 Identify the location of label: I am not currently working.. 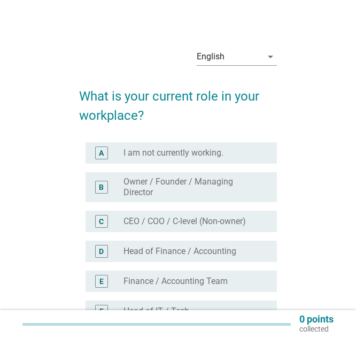
(173, 153).